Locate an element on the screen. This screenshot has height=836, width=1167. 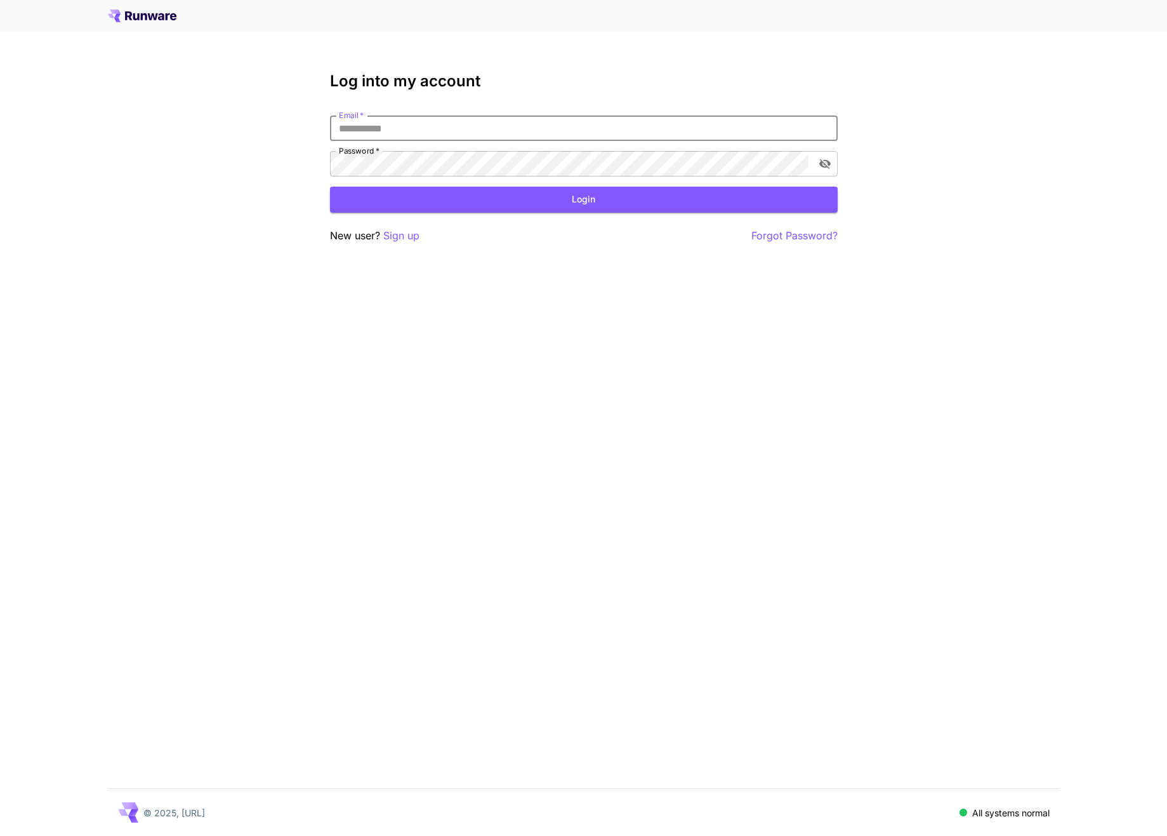
button: Forgot Password? is located at coordinates (795, 235).